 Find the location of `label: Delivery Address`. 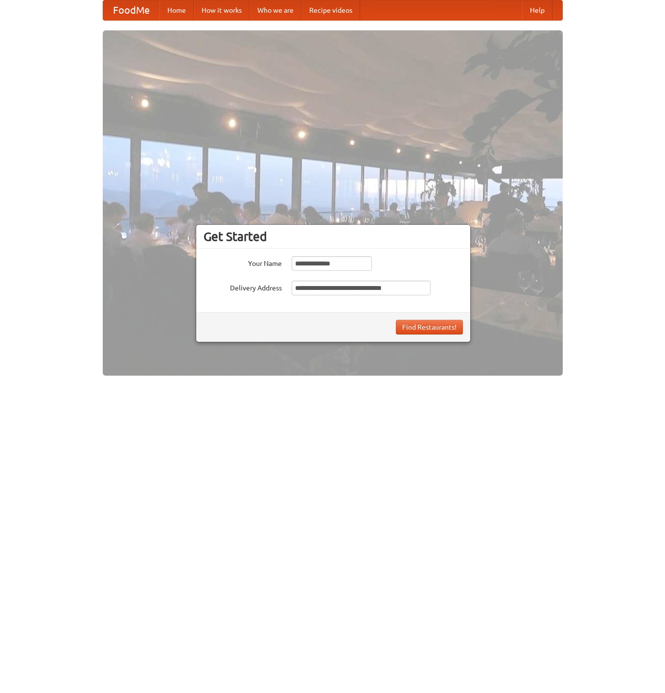

label: Delivery Address is located at coordinates (243, 286).